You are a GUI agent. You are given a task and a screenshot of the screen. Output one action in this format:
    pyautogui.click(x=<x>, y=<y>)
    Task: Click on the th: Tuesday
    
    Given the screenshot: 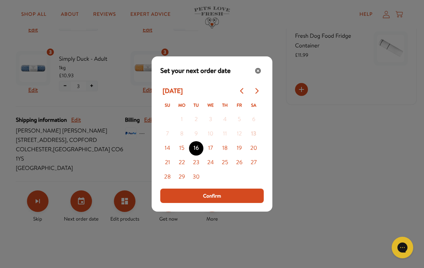 What is the action you would take?
    pyautogui.click(x=196, y=105)
    